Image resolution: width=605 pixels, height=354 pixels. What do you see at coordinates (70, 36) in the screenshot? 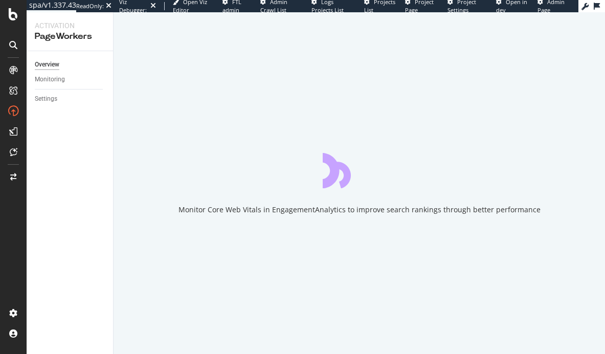
I see `div: PageWorkers` at bounding box center [70, 36].